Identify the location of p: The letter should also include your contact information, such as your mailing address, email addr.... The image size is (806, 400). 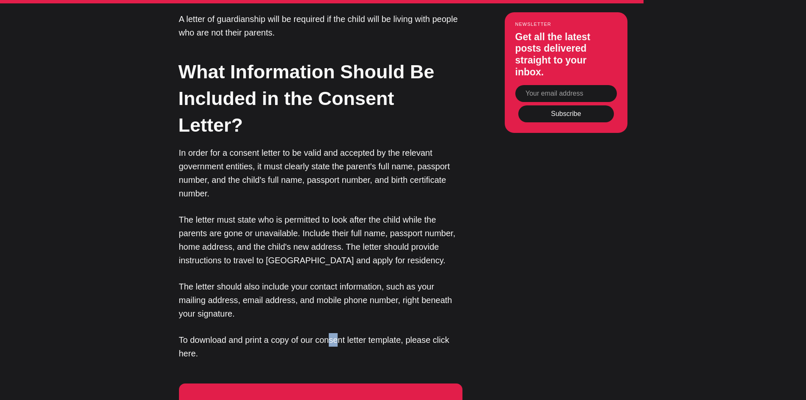
(321, 300).